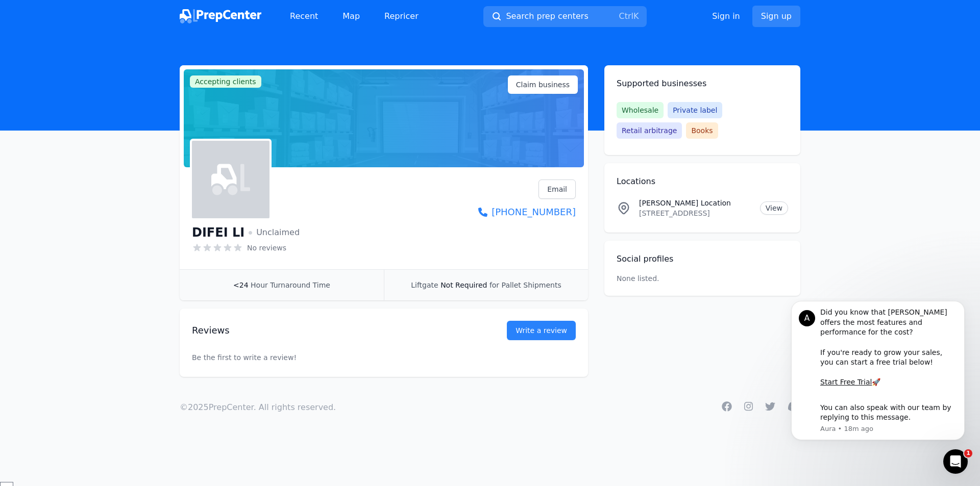  I want to click on h2: Social profiles, so click(702, 259).